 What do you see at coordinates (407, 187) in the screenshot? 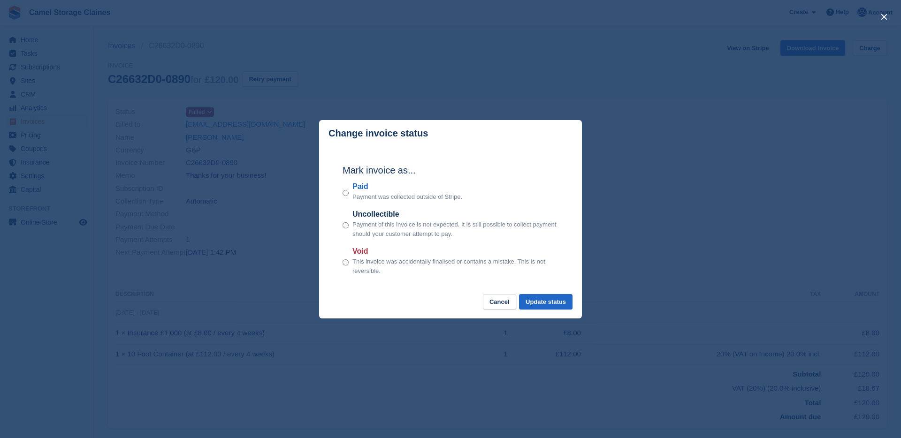
I see `label: Paid` at bounding box center [407, 187].